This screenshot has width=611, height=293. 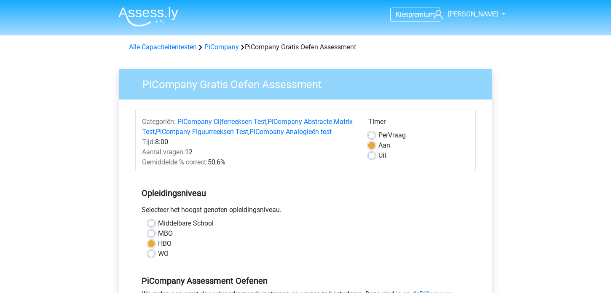 What do you see at coordinates (305, 47) in the screenshot?
I see `div: PiCompany Gratis Oefen Assessment` at bounding box center [305, 47].